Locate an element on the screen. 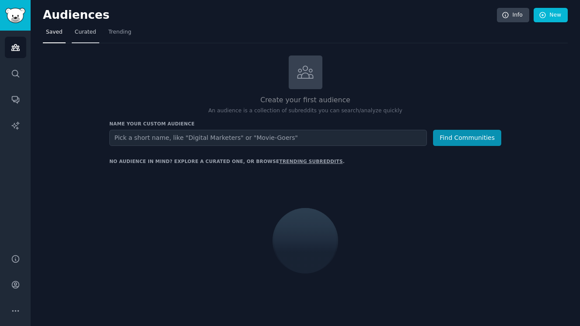  button: Find Communities is located at coordinates (467, 138).